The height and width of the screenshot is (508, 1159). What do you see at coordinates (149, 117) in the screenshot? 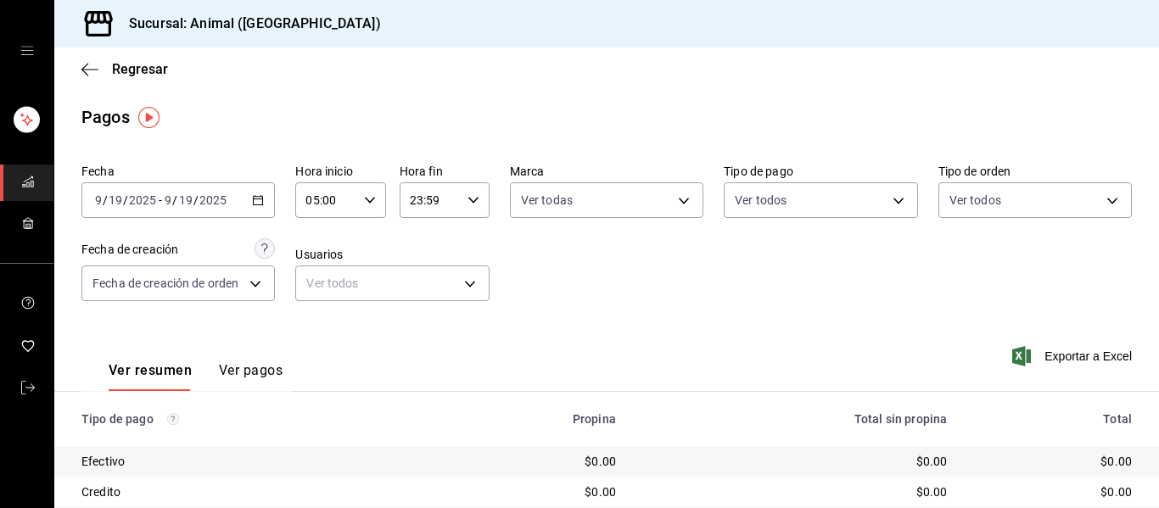
I see `button: Tooltip marker` at bounding box center [149, 117].